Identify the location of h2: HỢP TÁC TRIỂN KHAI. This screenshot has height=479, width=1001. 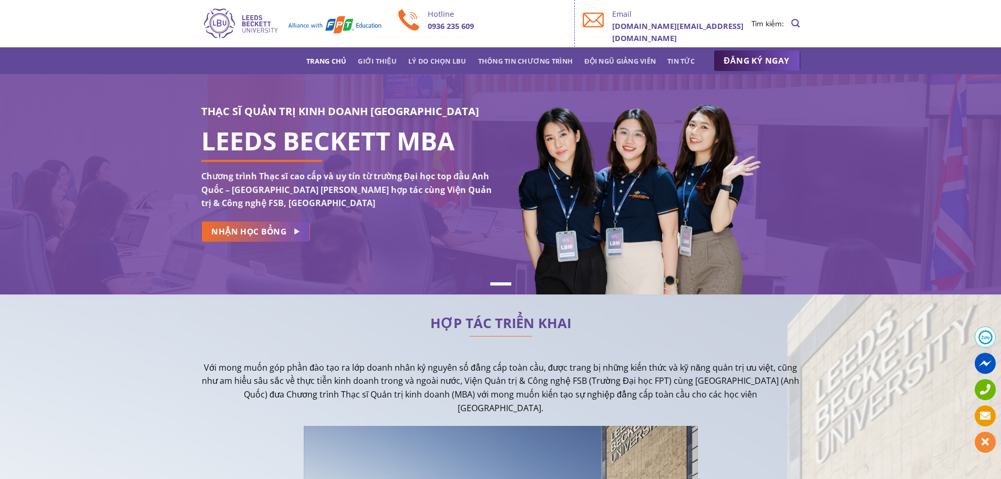
(501, 323).